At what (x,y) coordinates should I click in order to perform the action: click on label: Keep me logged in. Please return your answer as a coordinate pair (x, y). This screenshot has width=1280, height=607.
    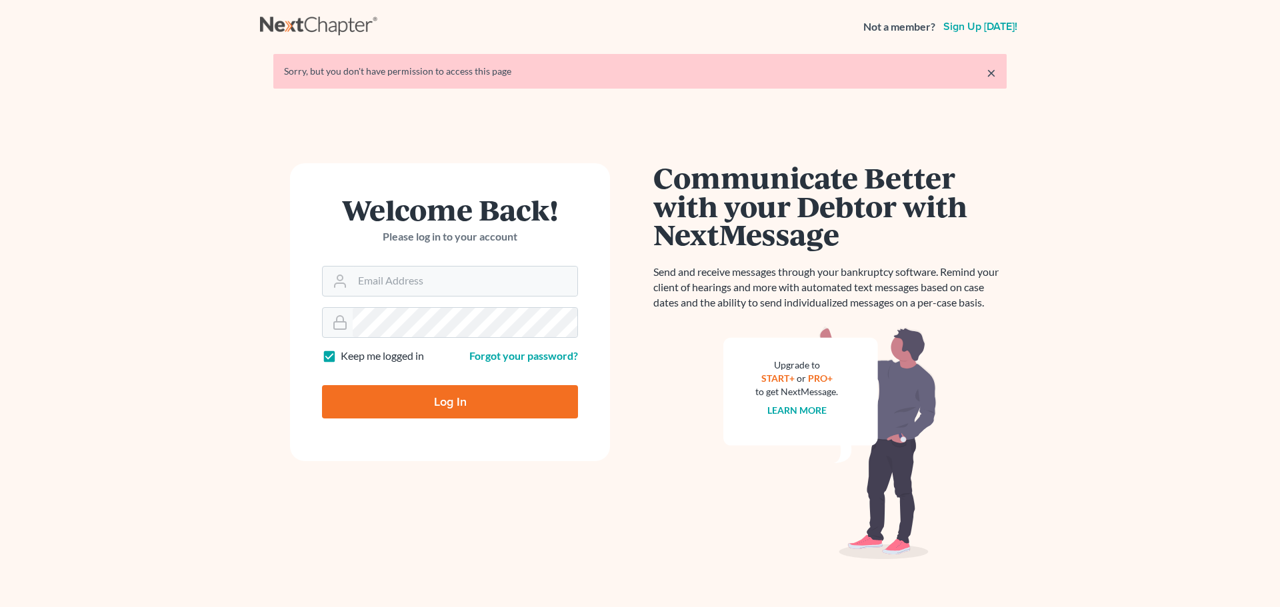
    Looking at the image, I should click on (382, 356).